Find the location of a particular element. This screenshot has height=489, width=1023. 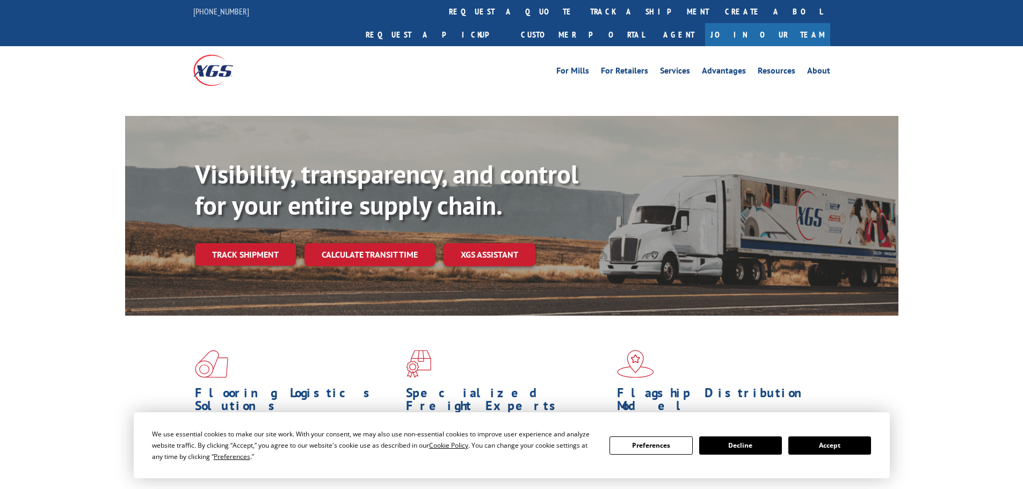

div: Cookie Consent Prompt is located at coordinates (512, 445).